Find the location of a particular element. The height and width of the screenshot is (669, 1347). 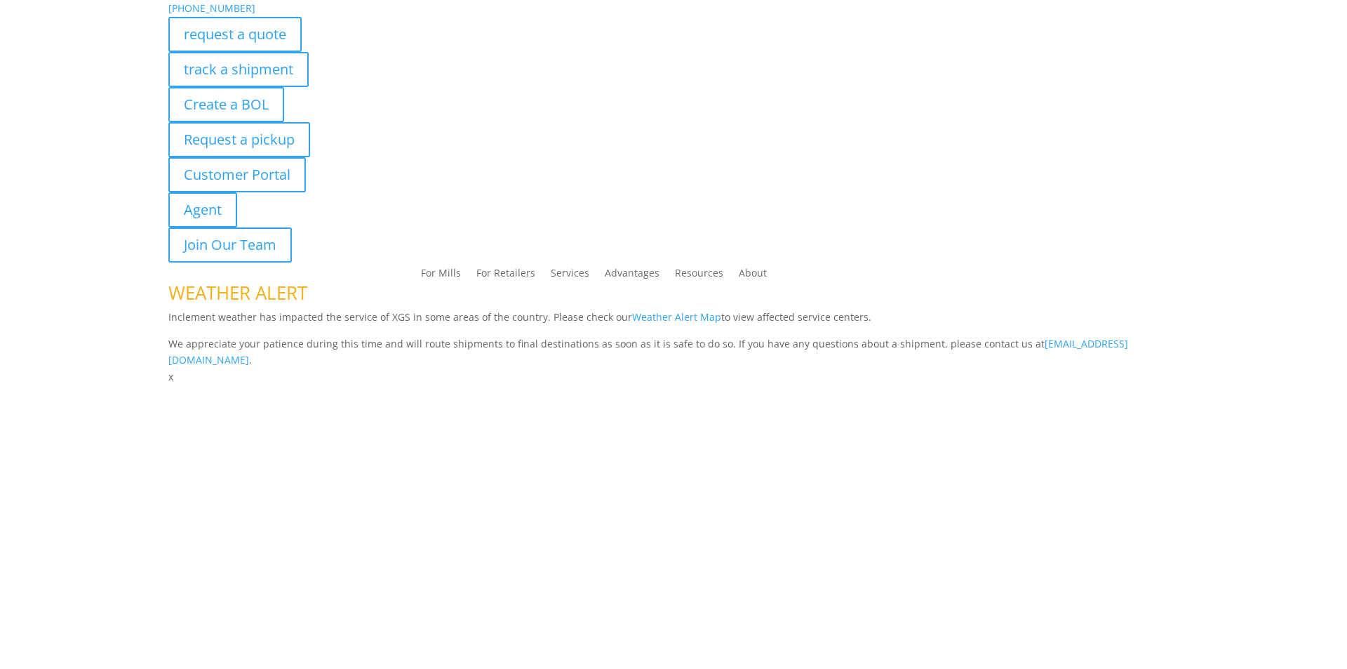

span: WEATHER ALERT is located at coordinates (238, 293).